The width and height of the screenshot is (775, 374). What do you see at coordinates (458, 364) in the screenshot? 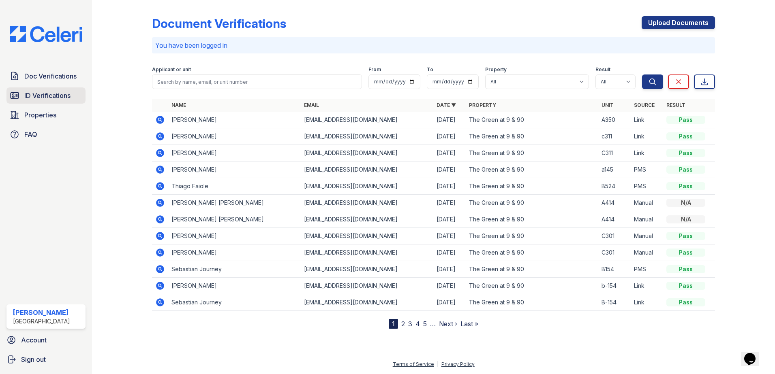
I see `a: Privacy Policy` at bounding box center [458, 364].